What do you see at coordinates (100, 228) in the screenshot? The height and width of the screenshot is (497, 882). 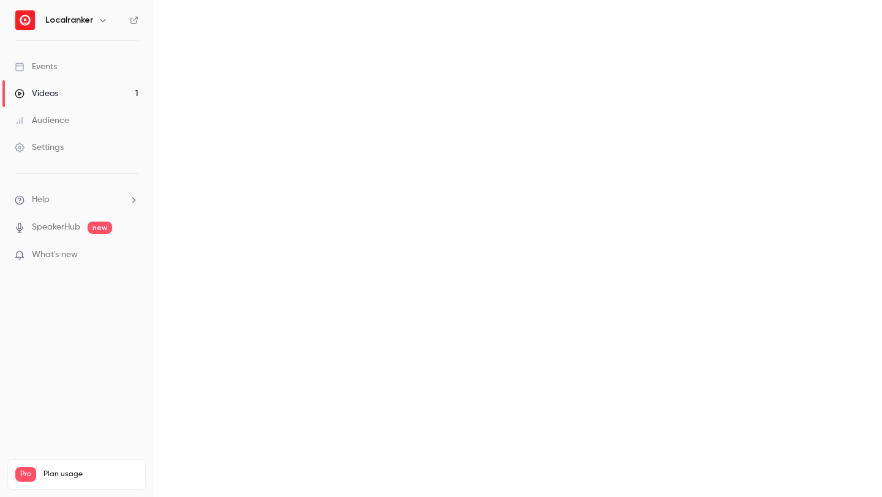 I see `span: new` at bounding box center [100, 228].